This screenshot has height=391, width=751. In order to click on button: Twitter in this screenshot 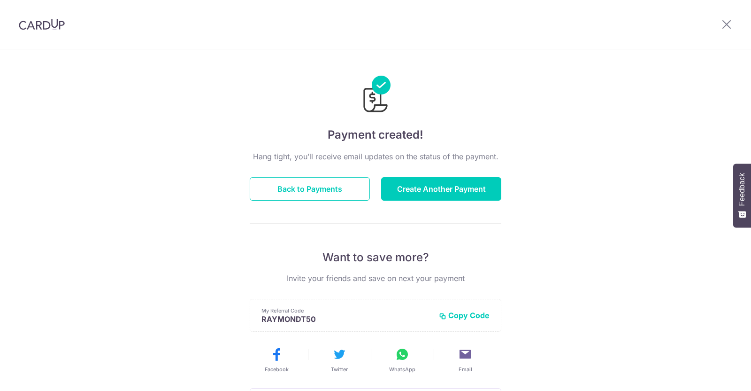, I will do `click(339, 360)`.